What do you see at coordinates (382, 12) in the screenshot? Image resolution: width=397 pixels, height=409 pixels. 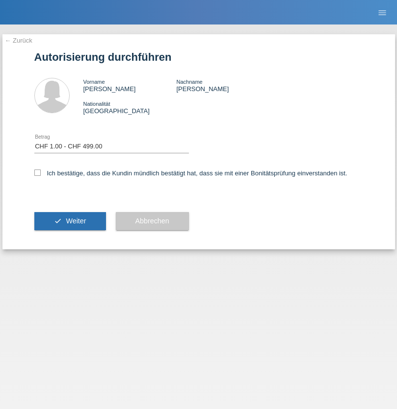 I see `a: menu` at bounding box center [382, 12].